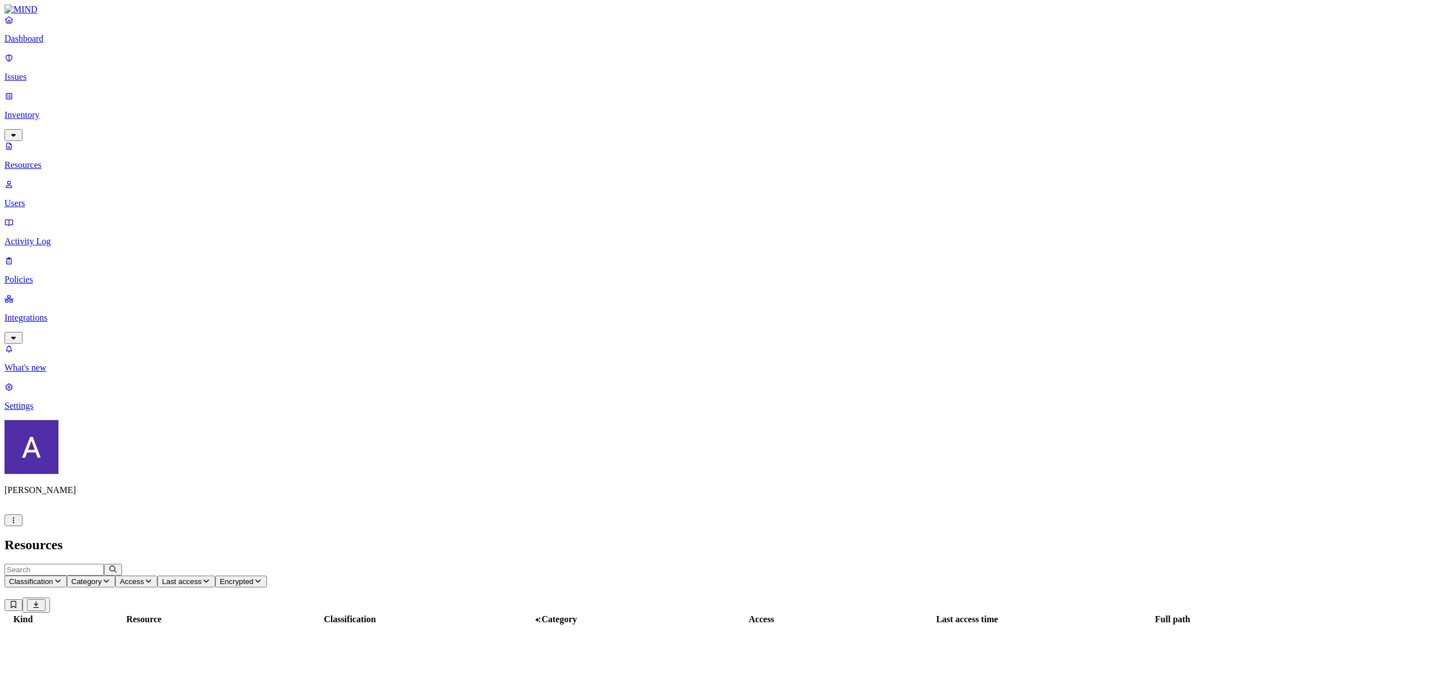 The image size is (1439, 684). What do you see at coordinates (31, 582) in the screenshot?
I see `span: Classification` at bounding box center [31, 582].